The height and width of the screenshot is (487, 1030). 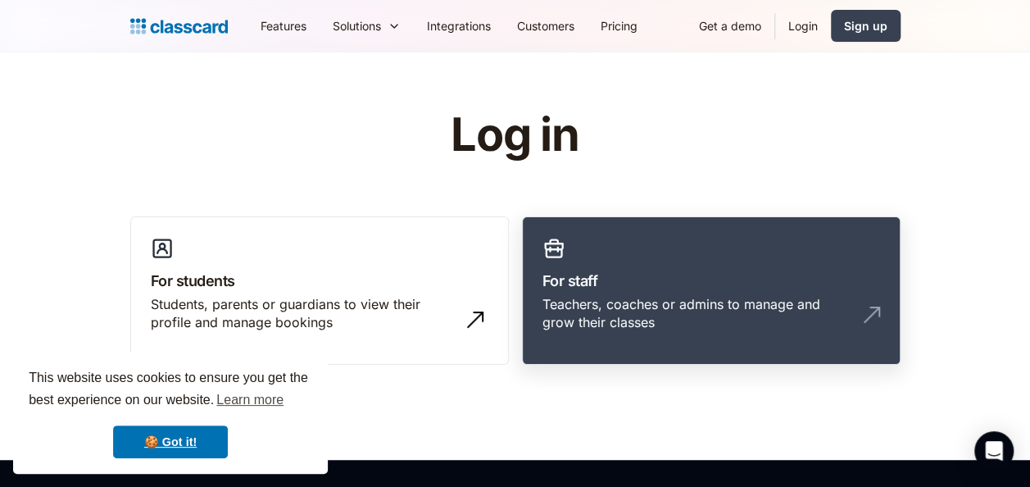 I want to click on a: Features, so click(x=283, y=25).